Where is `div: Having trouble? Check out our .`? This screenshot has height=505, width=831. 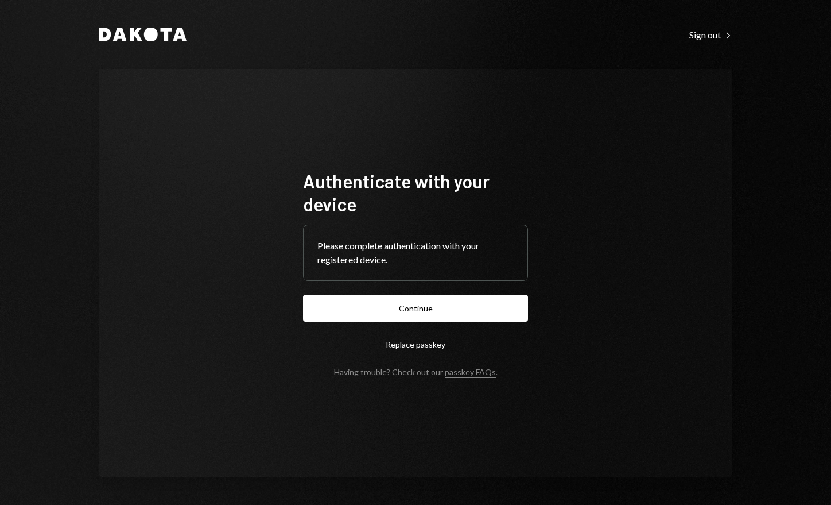
div: Having trouble? Check out our . is located at coordinates (416, 371).